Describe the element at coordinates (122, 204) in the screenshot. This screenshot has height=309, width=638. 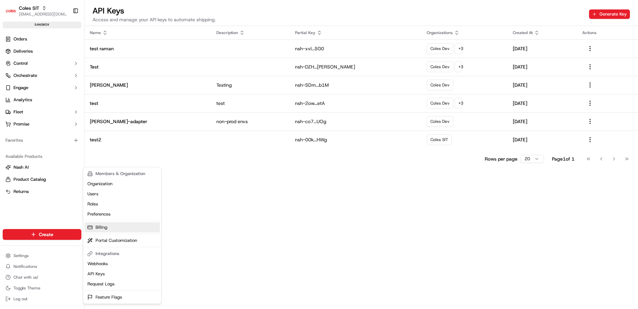
I see `a: Roles` at that location.